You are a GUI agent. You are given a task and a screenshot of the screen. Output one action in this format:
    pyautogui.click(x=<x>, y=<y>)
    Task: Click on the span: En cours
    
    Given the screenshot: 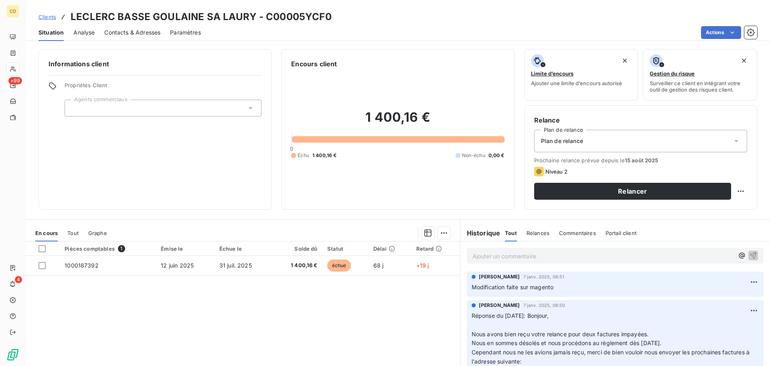 What is the action you would take?
    pyautogui.click(x=47, y=233)
    